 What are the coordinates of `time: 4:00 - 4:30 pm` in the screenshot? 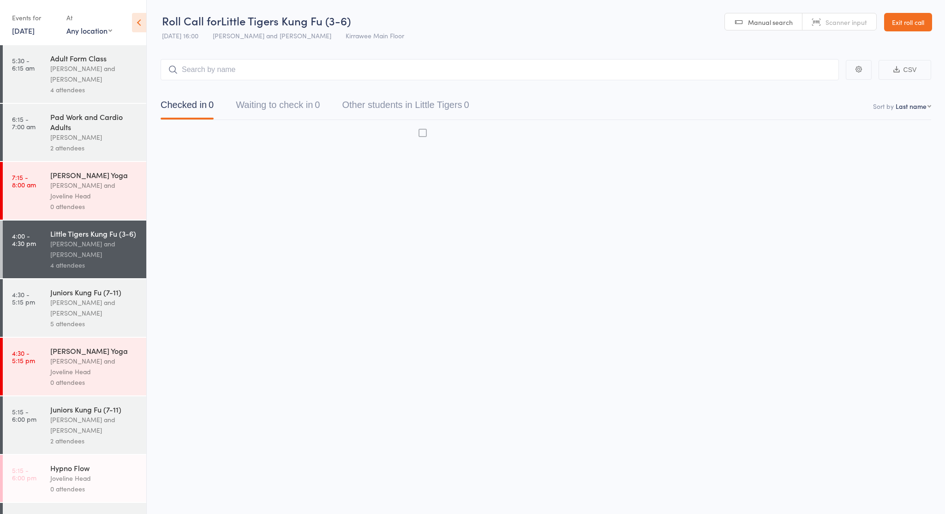 It's located at (24, 239).